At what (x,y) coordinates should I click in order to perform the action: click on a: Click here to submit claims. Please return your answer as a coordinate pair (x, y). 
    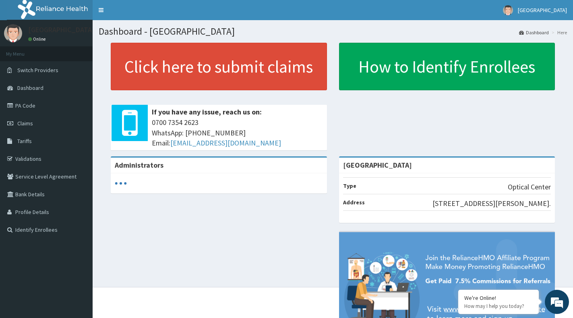
    Looking at the image, I should click on (219, 66).